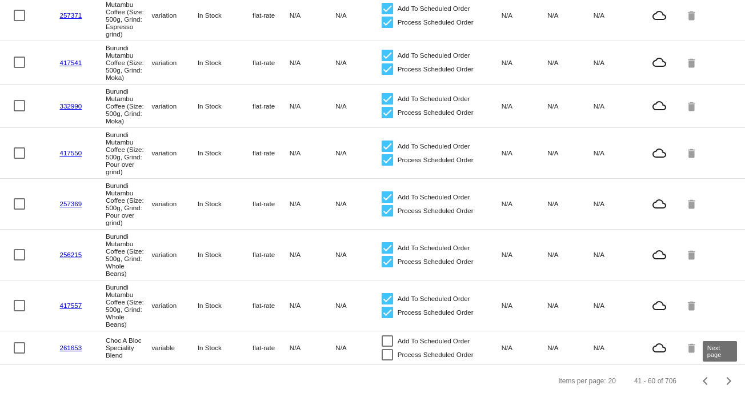 The width and height of the screenshot is (745, 397). I want to click on a: 417557, so click(70, 305).